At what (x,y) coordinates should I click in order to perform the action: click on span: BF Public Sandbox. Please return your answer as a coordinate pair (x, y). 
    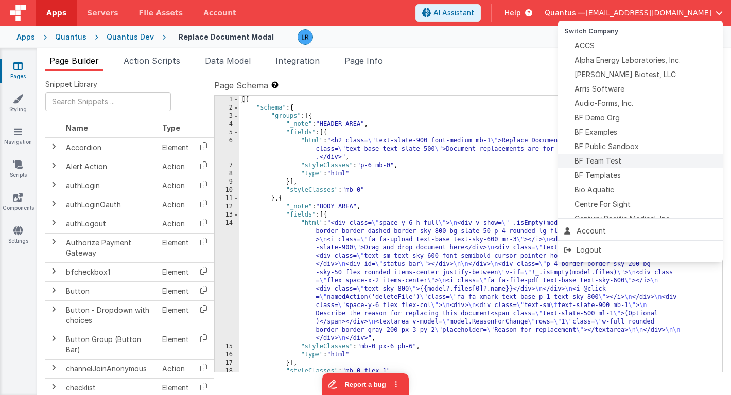
    Looking at the image, I should click on (607, 147).